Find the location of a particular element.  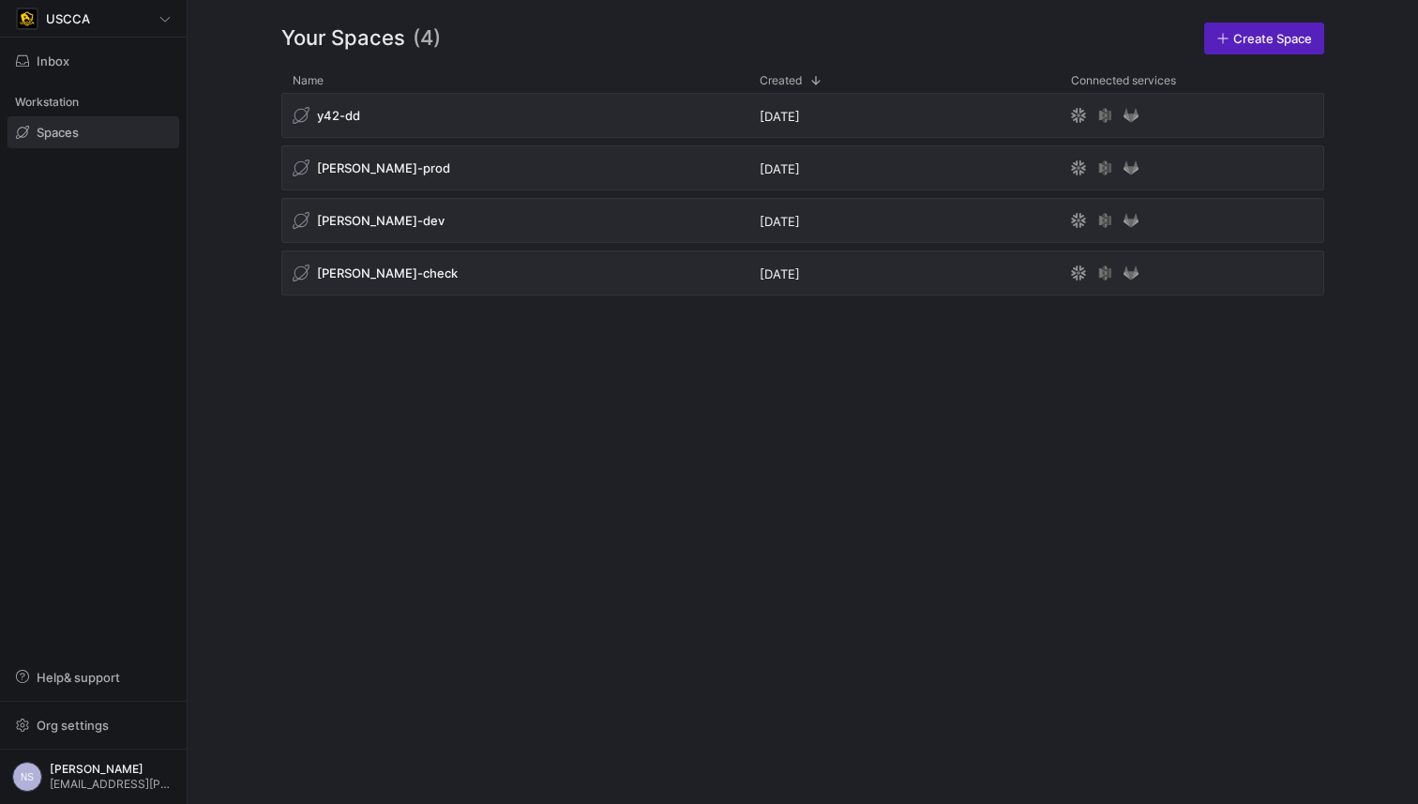

span: Spaces is located at coordinates (57, 132).